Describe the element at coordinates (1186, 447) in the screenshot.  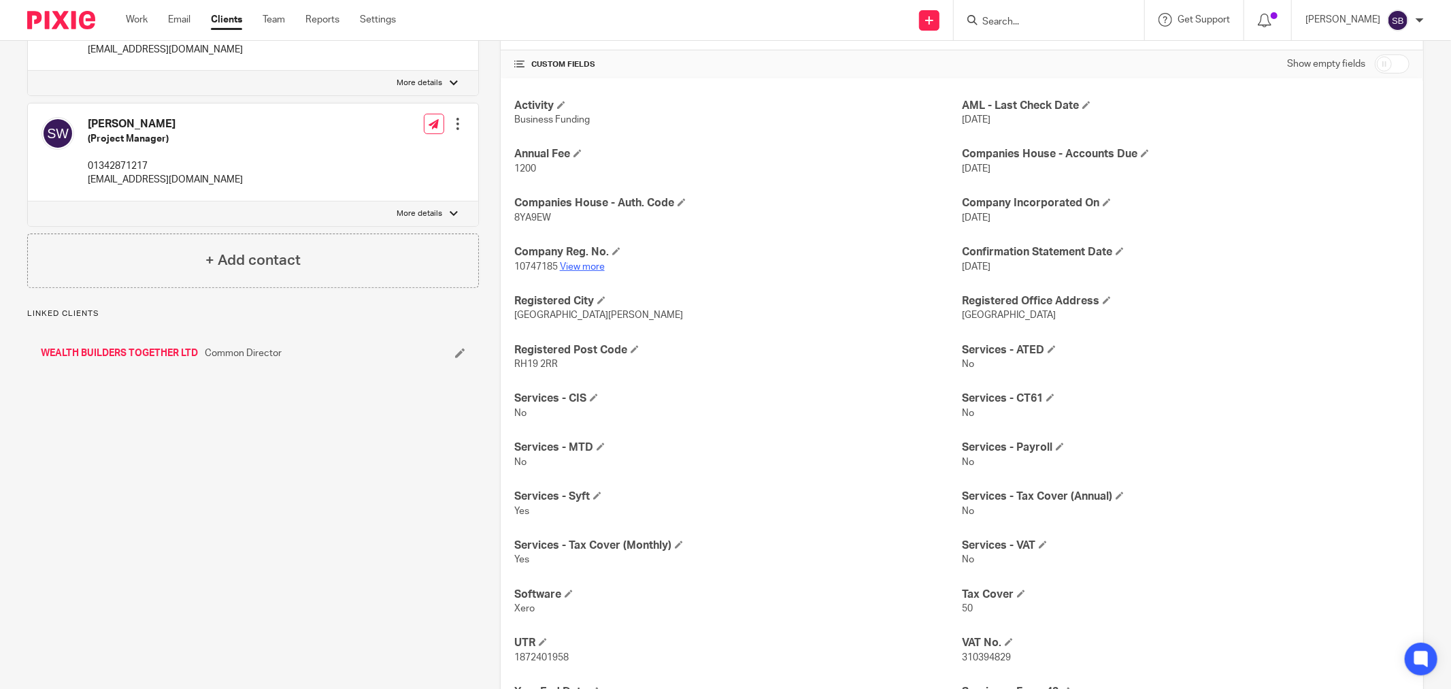
I see `h4: Services - Payroll` at that location.